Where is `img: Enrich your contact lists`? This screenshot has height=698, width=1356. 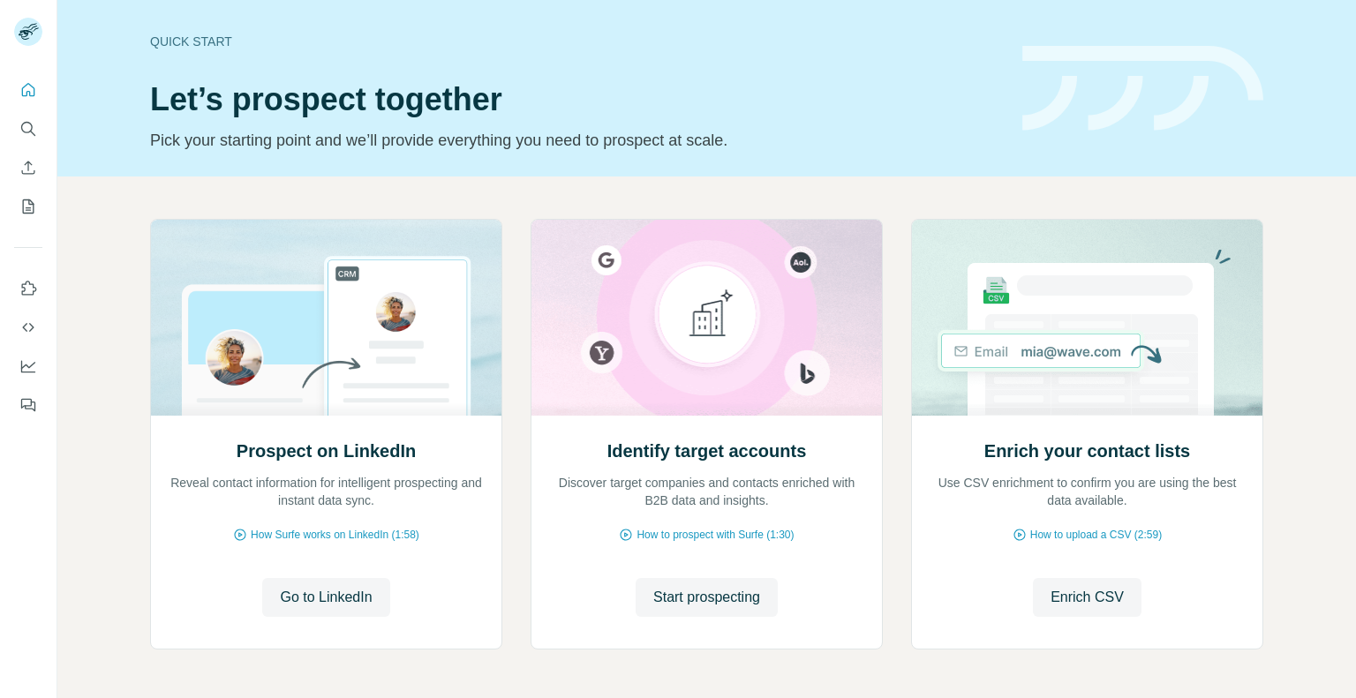
img: Enrich your contact lists is located at coordinates (1087, 318).